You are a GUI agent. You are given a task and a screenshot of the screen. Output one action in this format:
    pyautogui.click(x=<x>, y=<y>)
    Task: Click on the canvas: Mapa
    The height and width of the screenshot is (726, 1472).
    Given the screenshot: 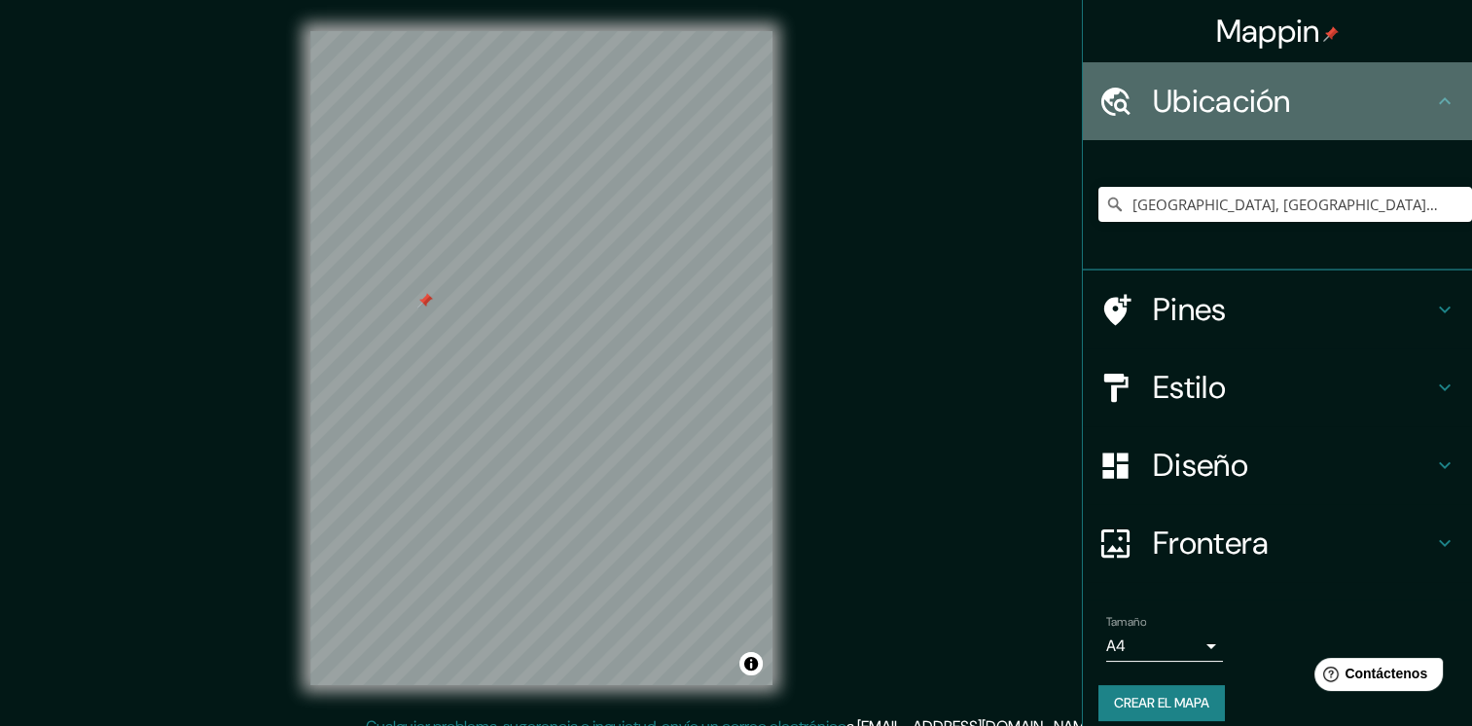 What is the action you would take?
    pyautogui.click(x=541, y=358)
    